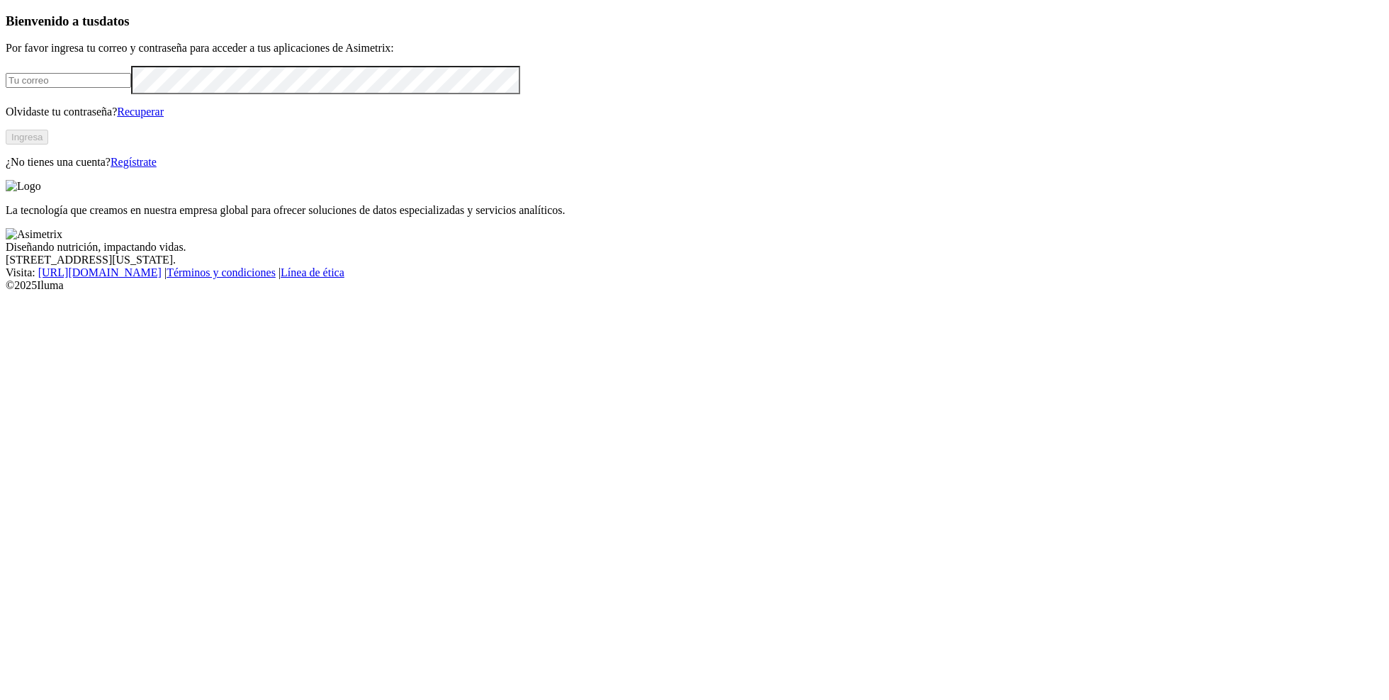  I want to click on p: ¿No tienes una cuenta?, so click(695, 162).